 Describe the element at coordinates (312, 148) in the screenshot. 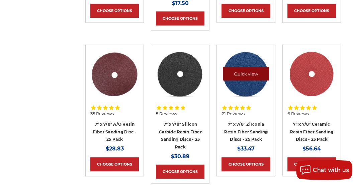

I see `span: $56.64` at that location.